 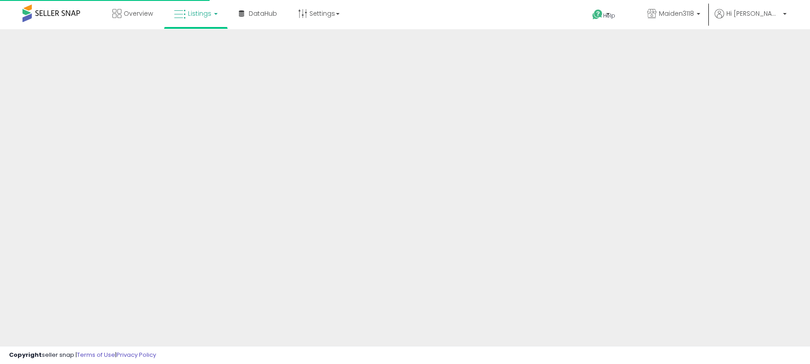 I want to click on strong: Copyright, so click(x=25, y=354).